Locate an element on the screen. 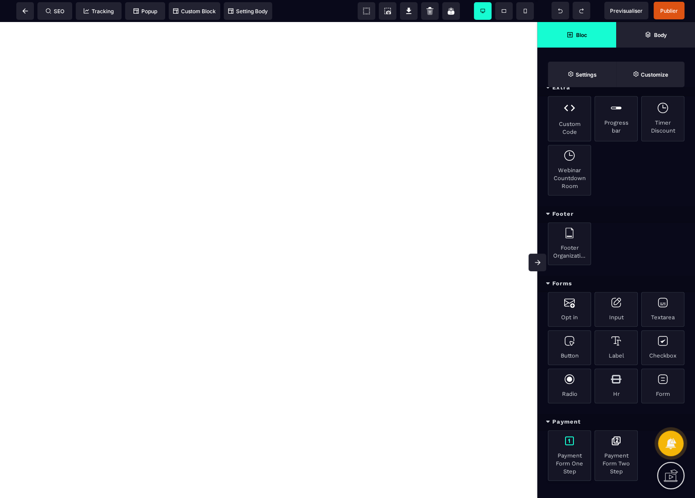 This screenshot has width=695, height=498. div: Textarea is located at coordinates (663, 309).